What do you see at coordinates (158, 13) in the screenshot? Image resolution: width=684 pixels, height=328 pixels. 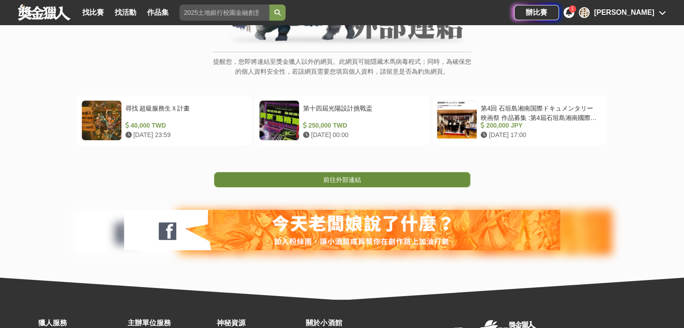 I see `a: 作品集` at bounding box center [158, 13].